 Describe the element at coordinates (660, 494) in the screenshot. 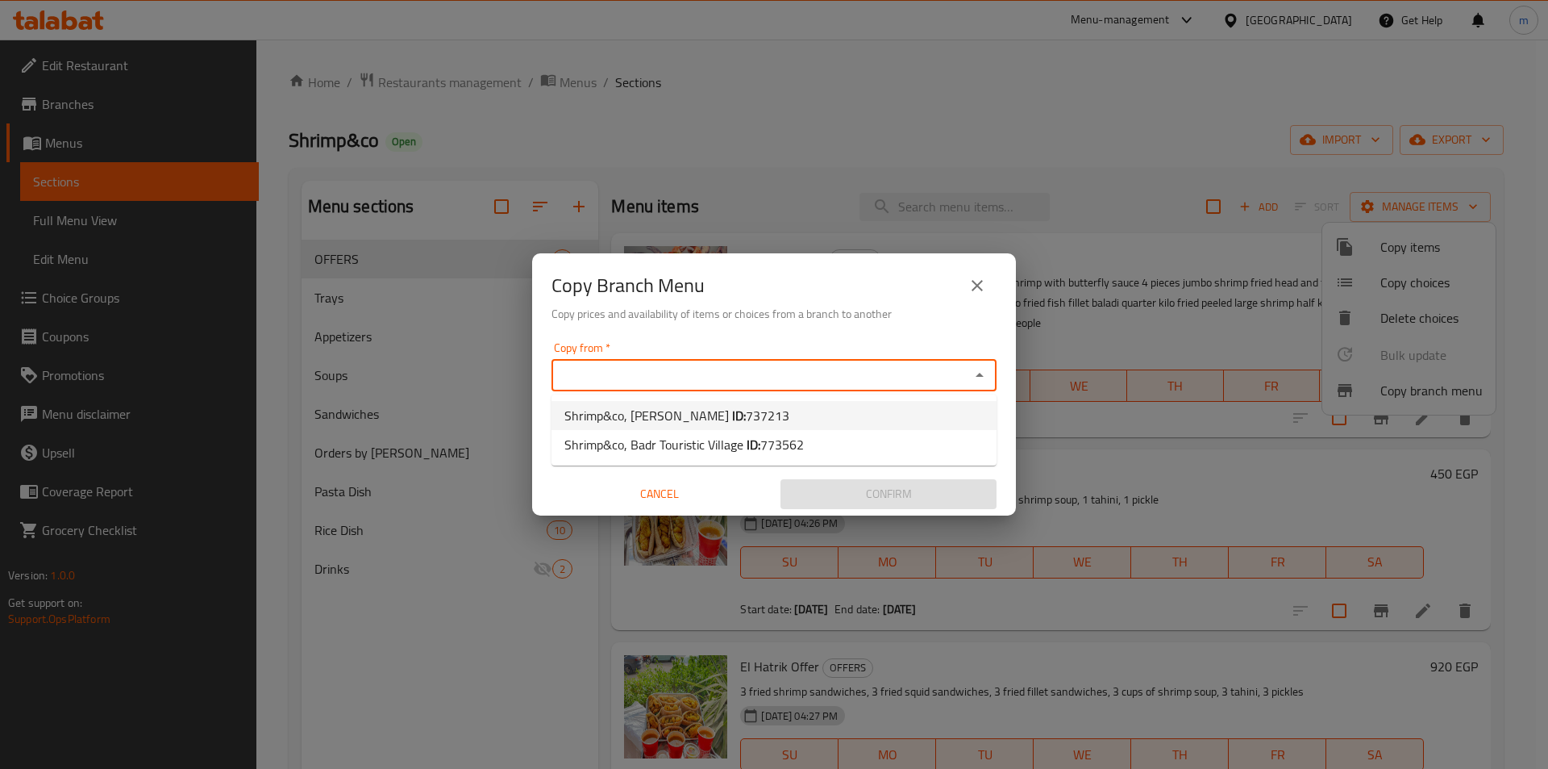

I see `span: Cancel` at that location.